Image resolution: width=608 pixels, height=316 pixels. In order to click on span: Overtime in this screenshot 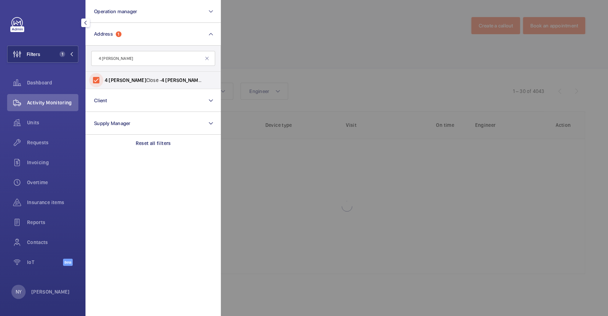, I will do `click(53, 182)`.